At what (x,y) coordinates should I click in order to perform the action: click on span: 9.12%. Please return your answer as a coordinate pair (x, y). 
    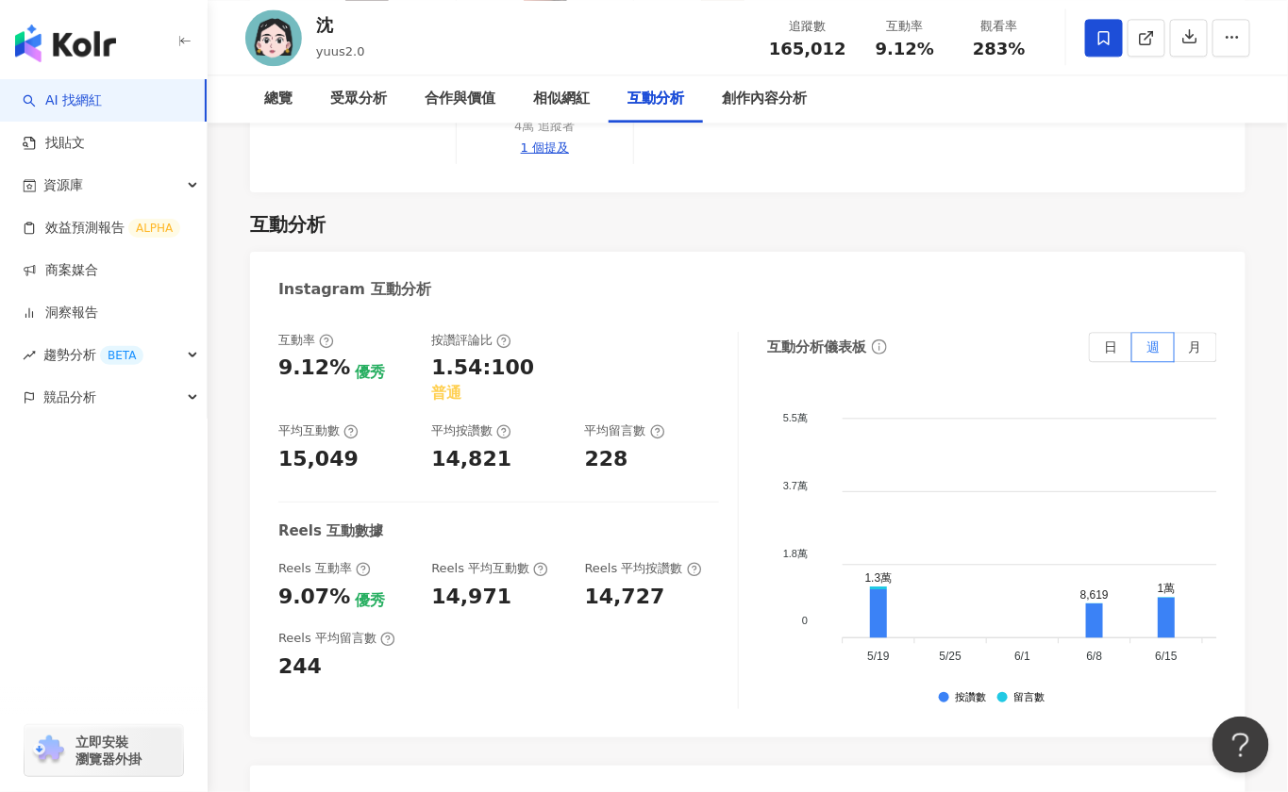
    Looking at the image, I should click on (905, 49).